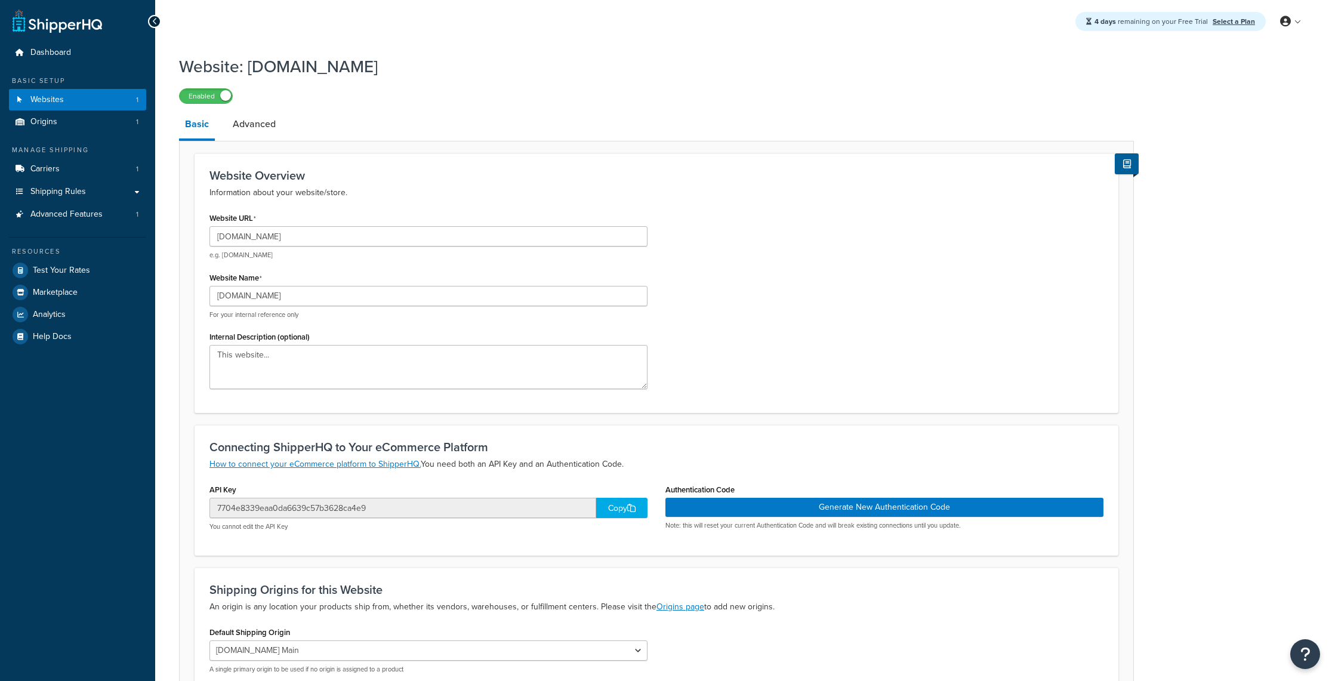 The image size is (1332, 681). What do you see at coordinates (197, 125) in the screenshot?
I see `a: Basic` at bounding box center [197, 125].